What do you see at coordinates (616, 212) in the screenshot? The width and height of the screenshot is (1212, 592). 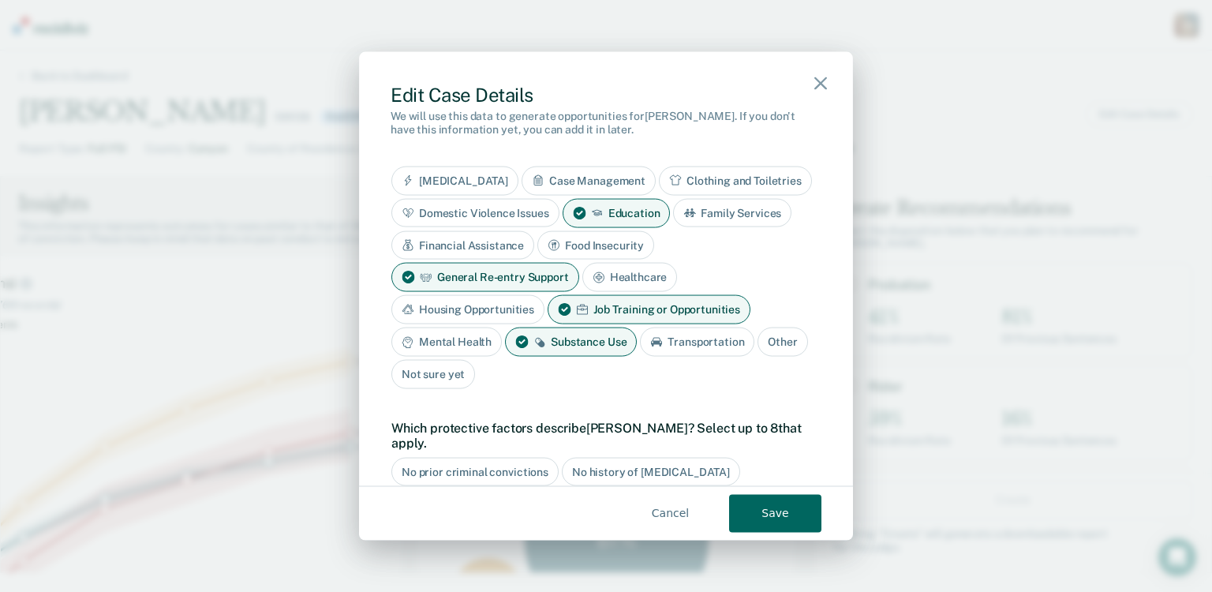 I see `div: Education` at bounding box center [616, 212].